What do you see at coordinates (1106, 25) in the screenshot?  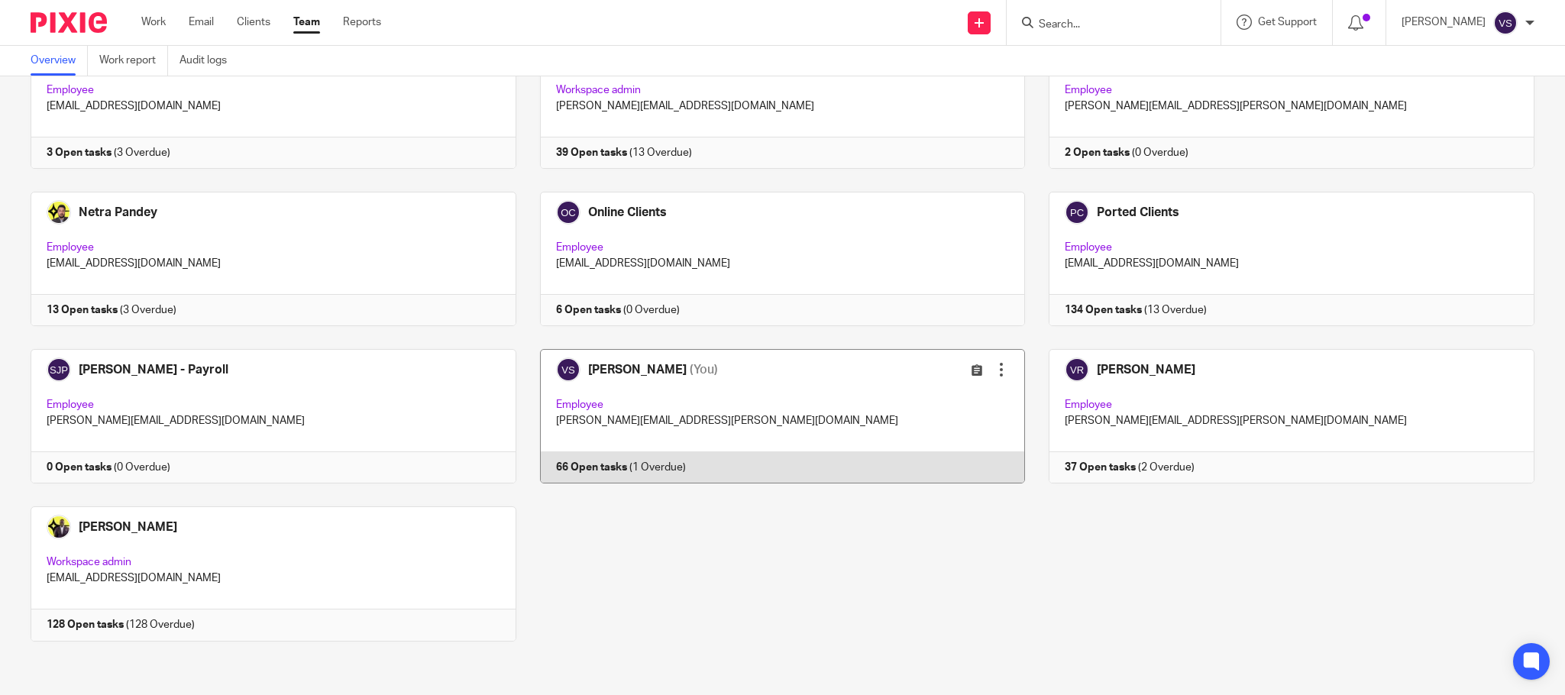 I see `input: Search` at bounding box center [1106, 25].